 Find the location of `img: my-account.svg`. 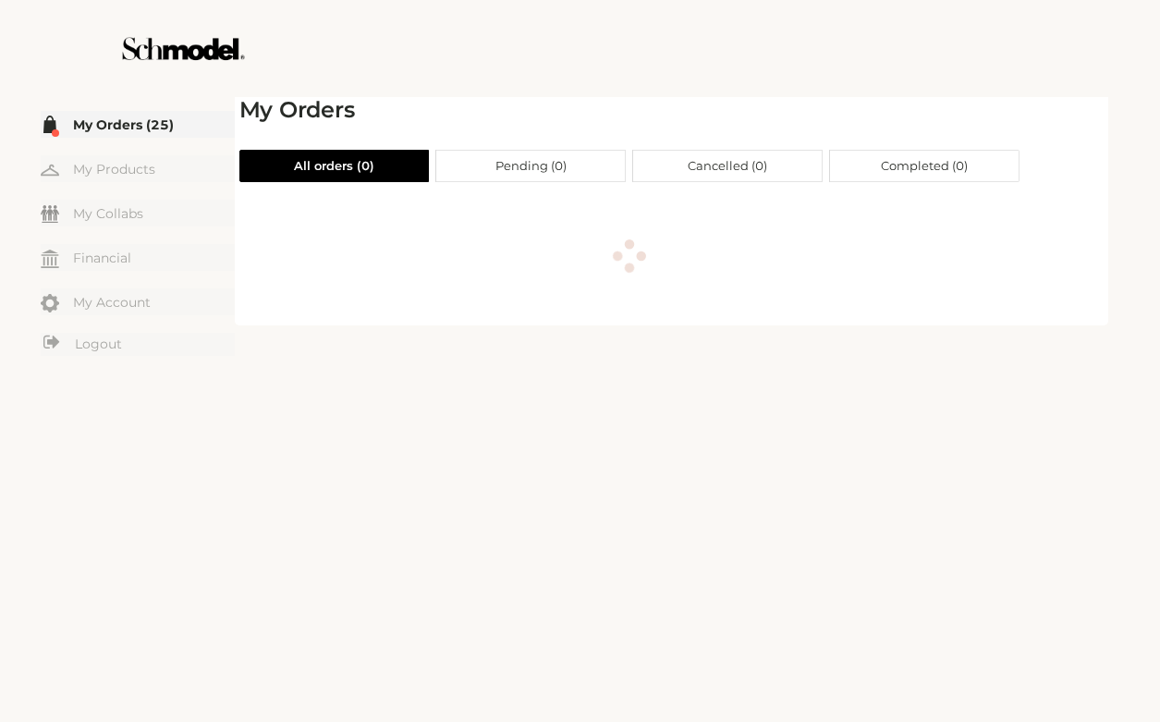

img: my-account.svg is located at coordinates (50, 303).